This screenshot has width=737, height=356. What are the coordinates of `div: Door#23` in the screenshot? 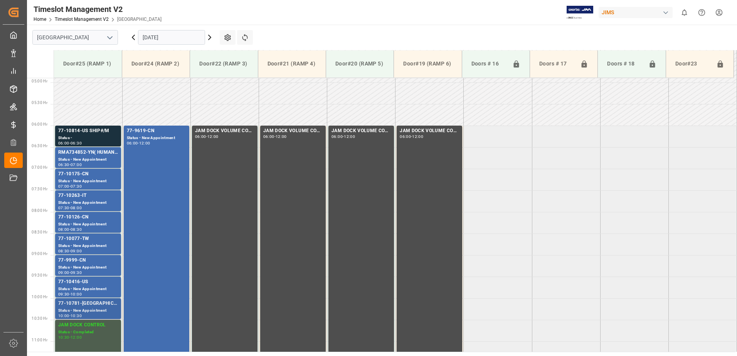 It's located at (693, 64).